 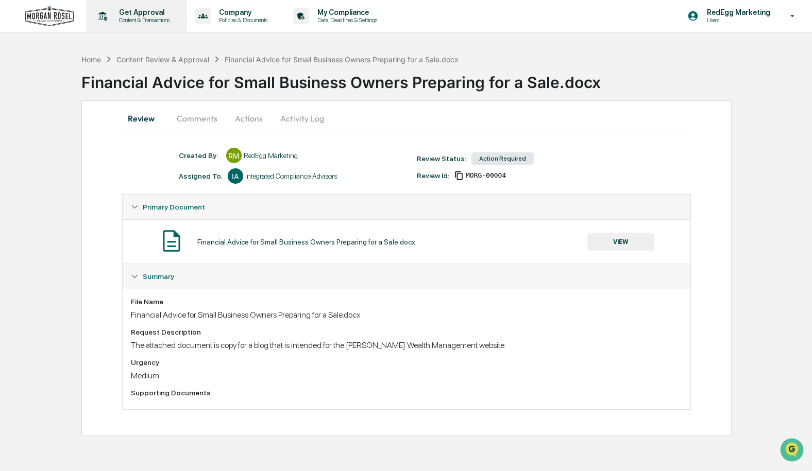 I want to click on button: Start new chat, so click(x=181, y=88).